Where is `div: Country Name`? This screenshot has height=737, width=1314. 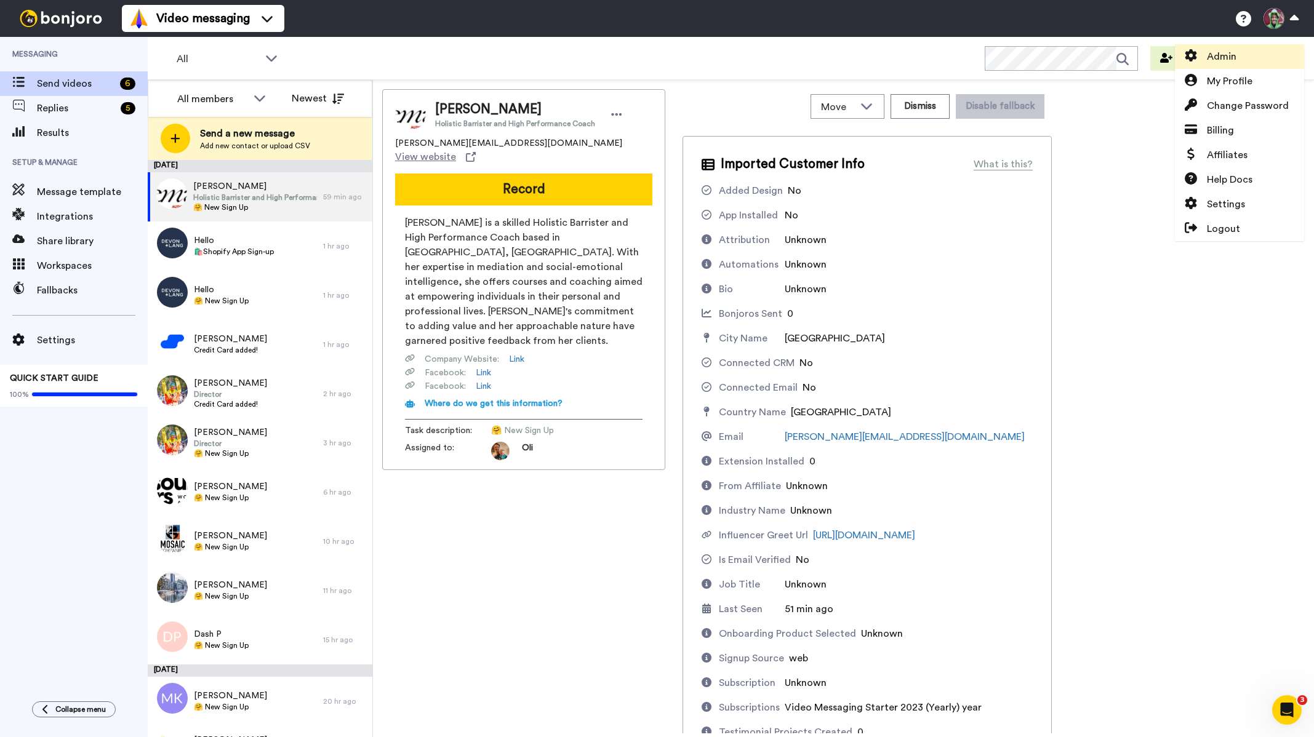
div: Country Name is located at coordinates (752, 412).